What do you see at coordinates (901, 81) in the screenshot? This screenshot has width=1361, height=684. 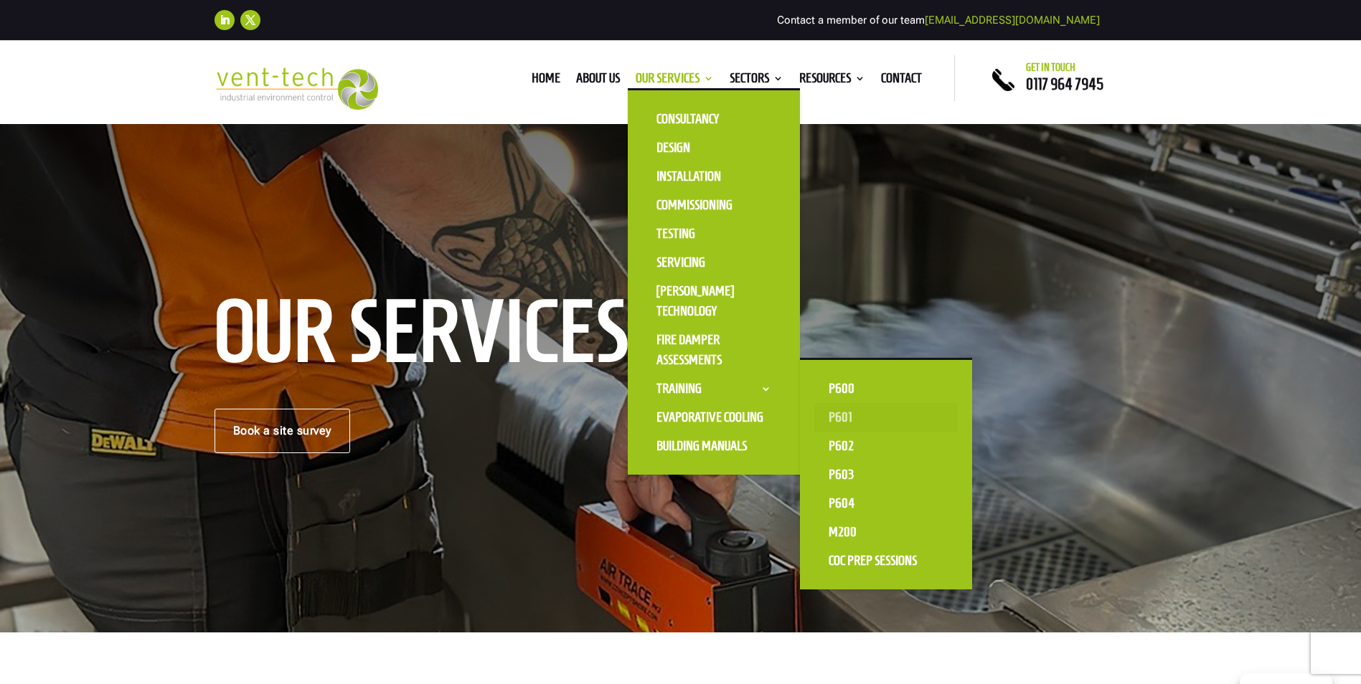 I see `a: Contact` at bounding box center [901, 81].